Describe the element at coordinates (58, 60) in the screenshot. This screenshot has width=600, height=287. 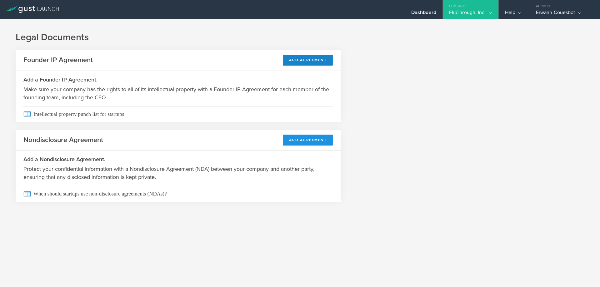
I see `h2: Founder IP Agreement` at that location.